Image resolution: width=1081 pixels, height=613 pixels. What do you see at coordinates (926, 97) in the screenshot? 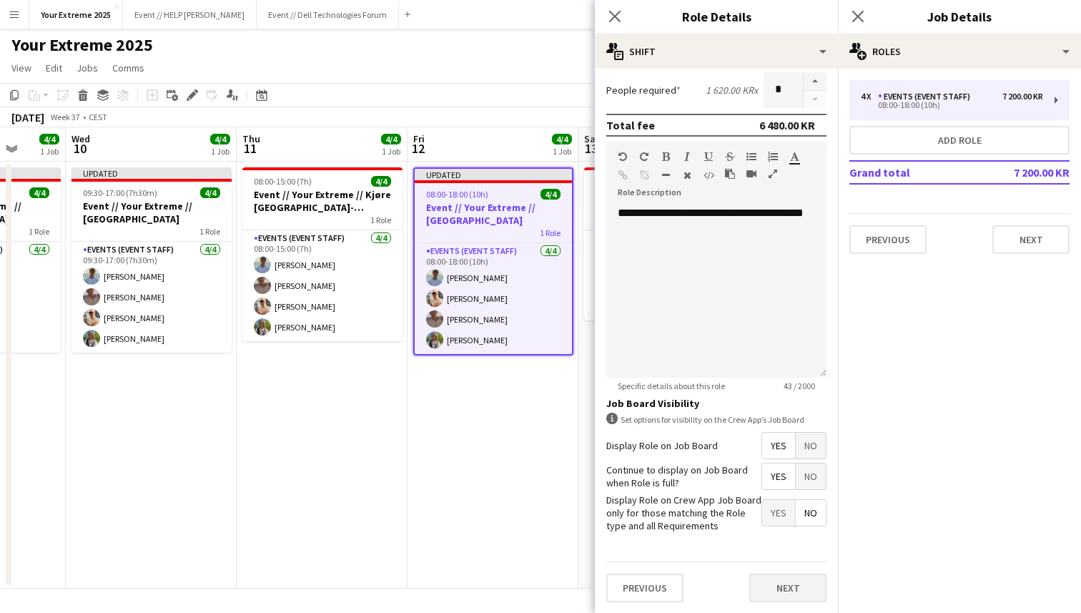
I see `div: Events (Event Staff)` at bounding box center [926, 97].